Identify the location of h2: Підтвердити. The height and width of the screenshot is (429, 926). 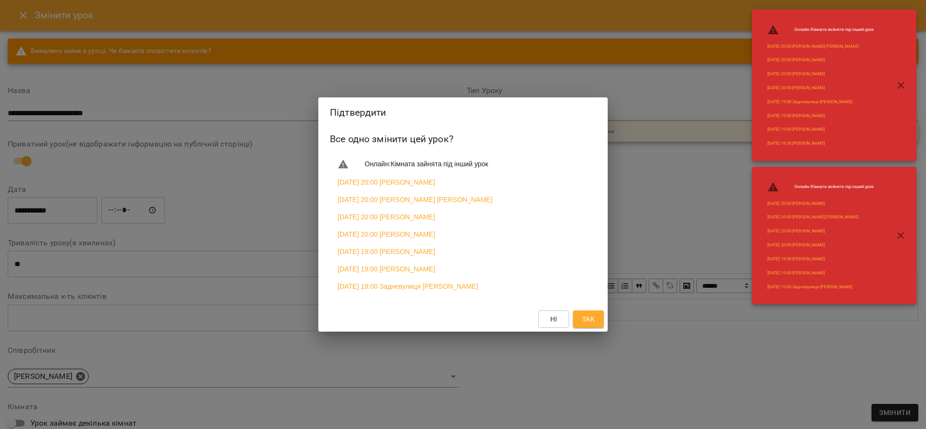
(463, 112).